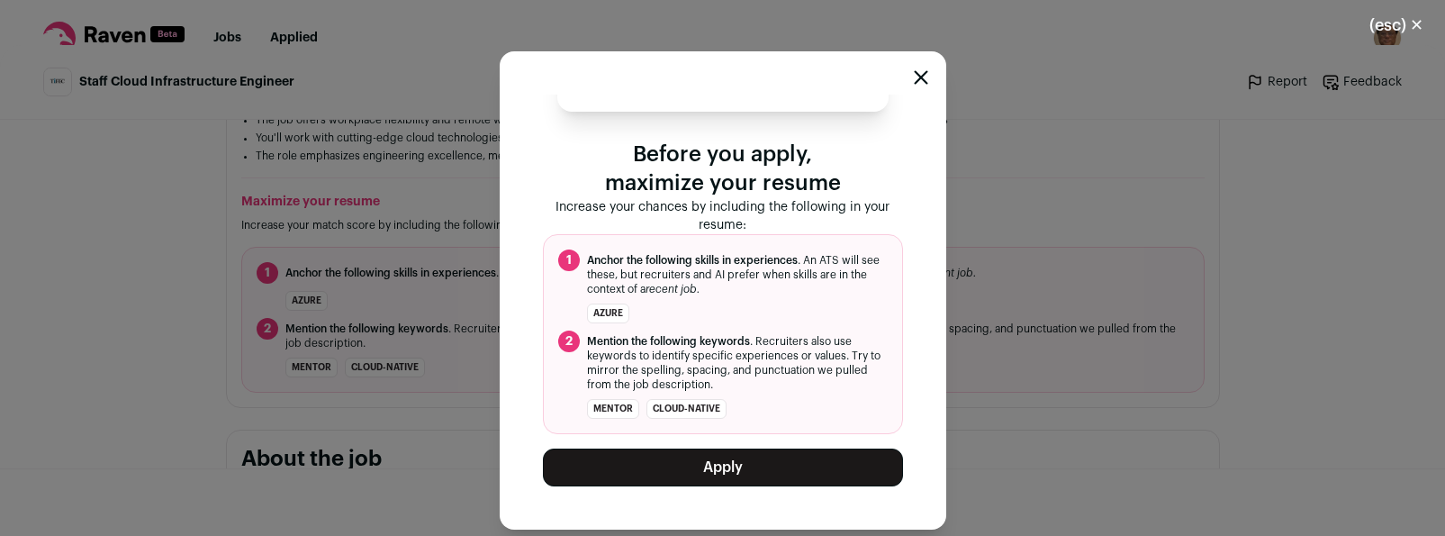 Image resolution: width=1445 pixels, height=536 pixels. What do you see at coordinates (738, 363) in the screenshot?
I see `span: . Recruiters also use keywords to identify specific experiences or values. Try to mirror the spel...` at bounding box center [738, 363].